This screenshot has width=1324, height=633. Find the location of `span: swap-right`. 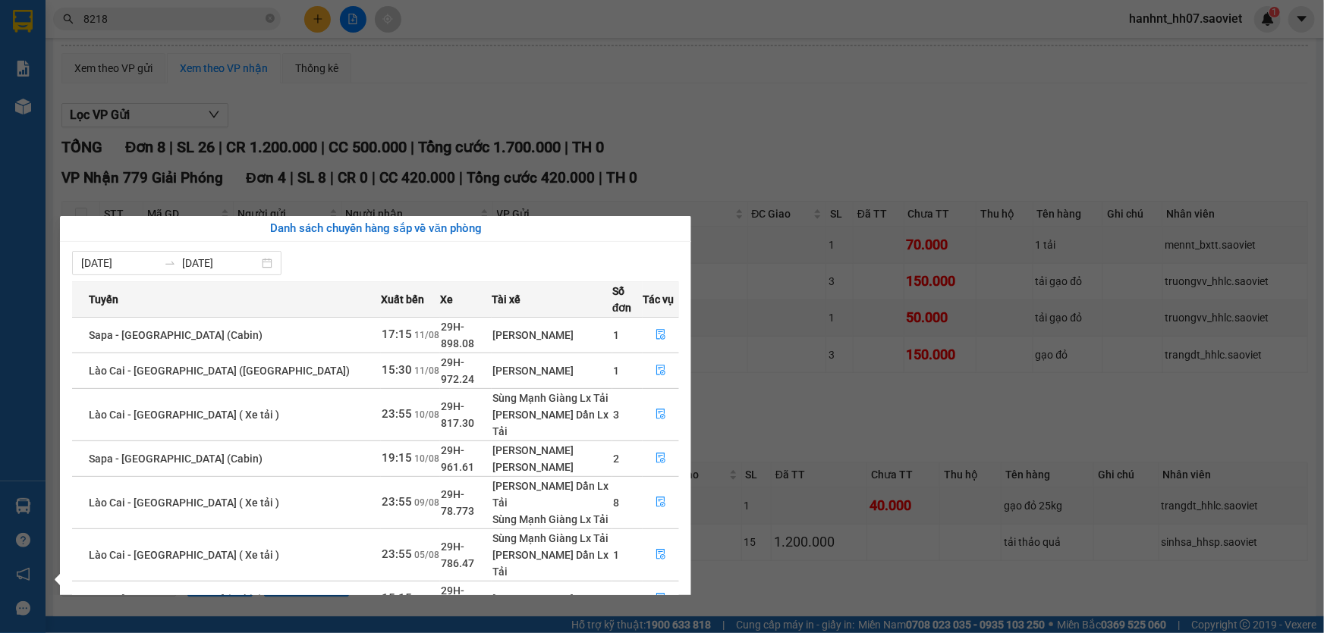

span: swap-right is located at coordinates (170, 263).